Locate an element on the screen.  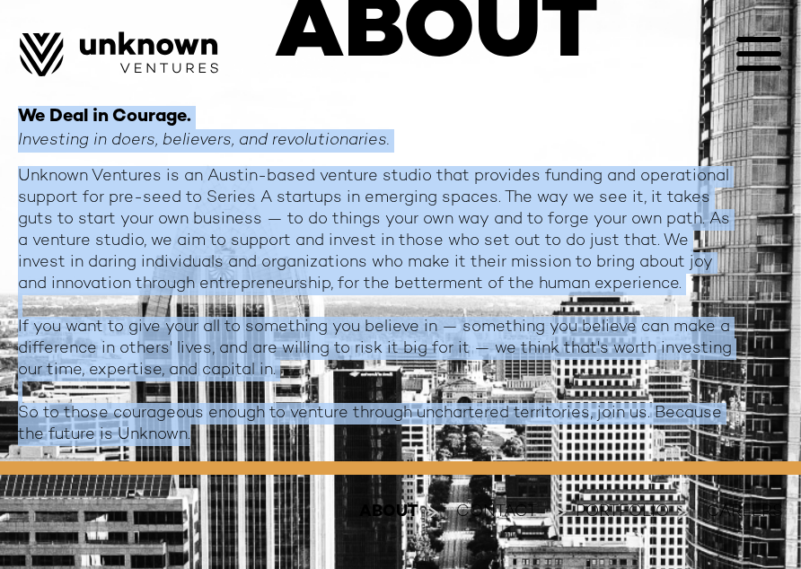
a: contact is located at coordinates (497, 513).